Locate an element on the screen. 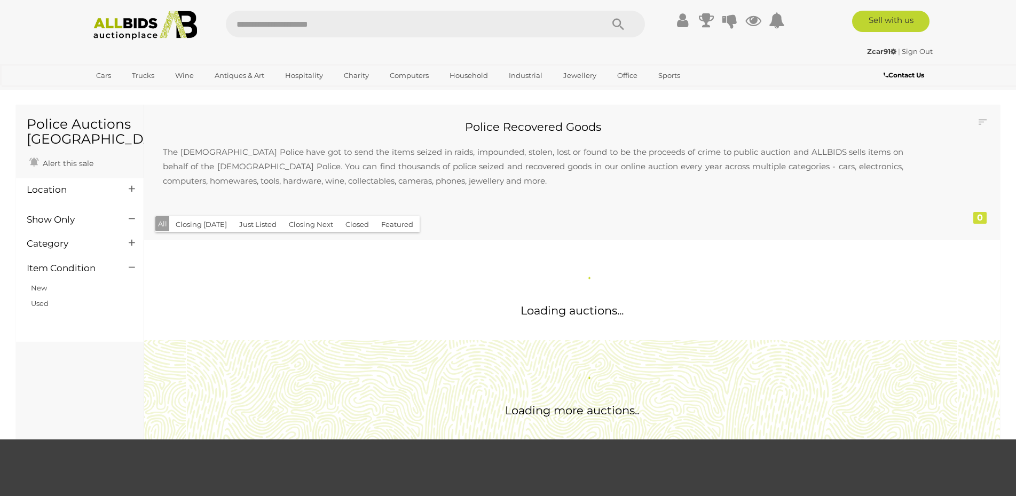 The width and height of the screenshot is (1016, 496). a: Alert this sale is located at coordinates (61, 162).